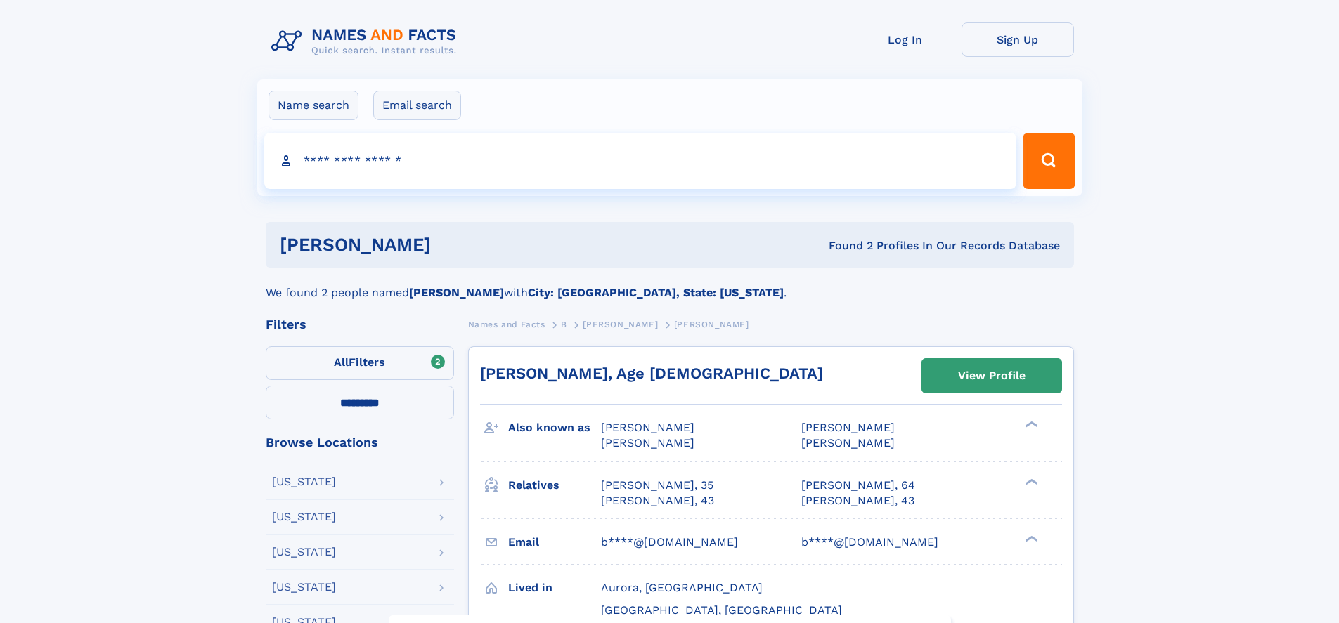 This screenshot has height=623, width=1339. I want to click on div: We found 2 people named with ., so click(670, 285).